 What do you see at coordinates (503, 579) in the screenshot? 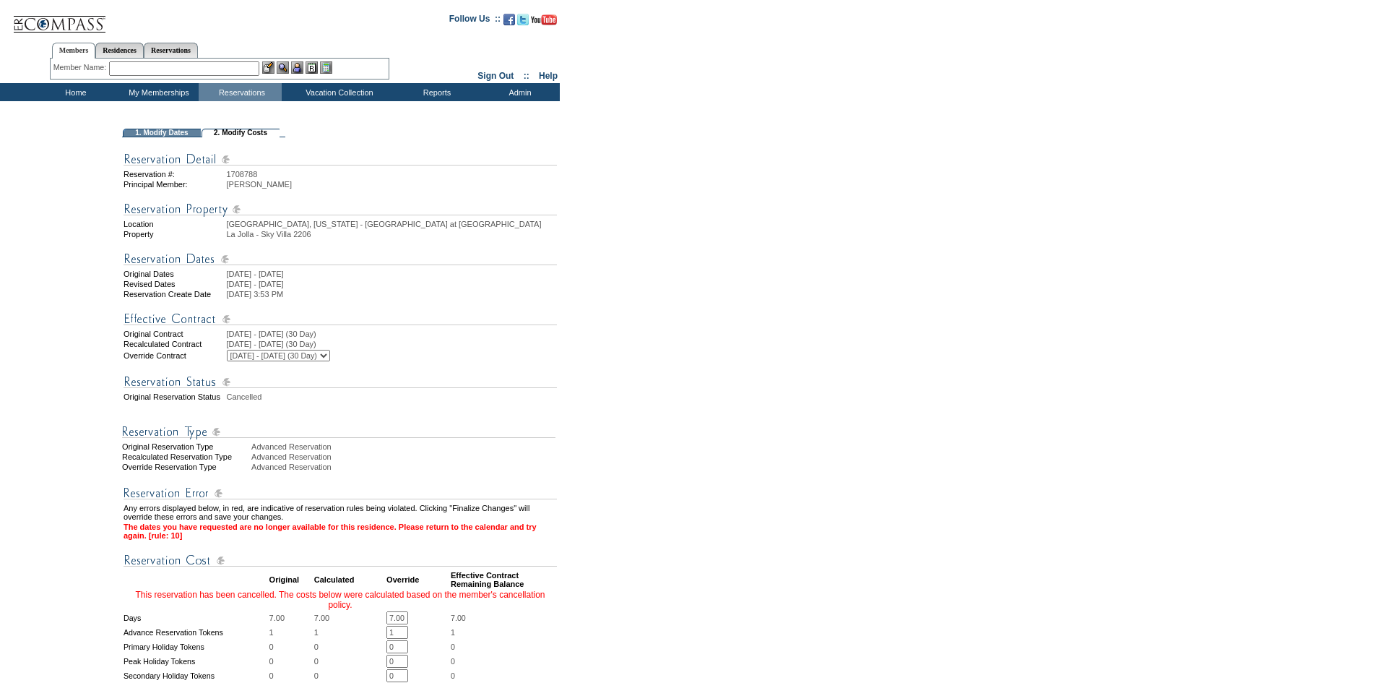
I see `td: Effective Contract Remaining Balance` at bounding box center [503, 579].